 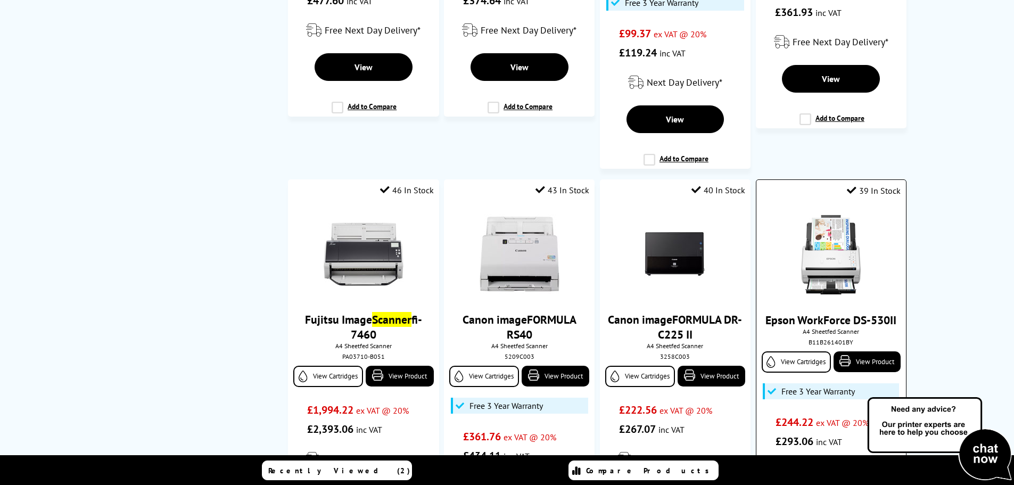 I want to click on div: PA03710-B051, so click(x=363, y=356).